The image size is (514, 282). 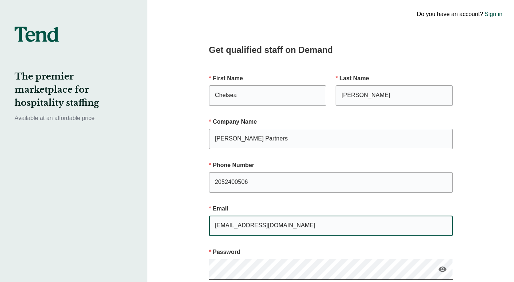 I want to click on h2: Get qualified staff on Demand, so click(x=331, y=50).